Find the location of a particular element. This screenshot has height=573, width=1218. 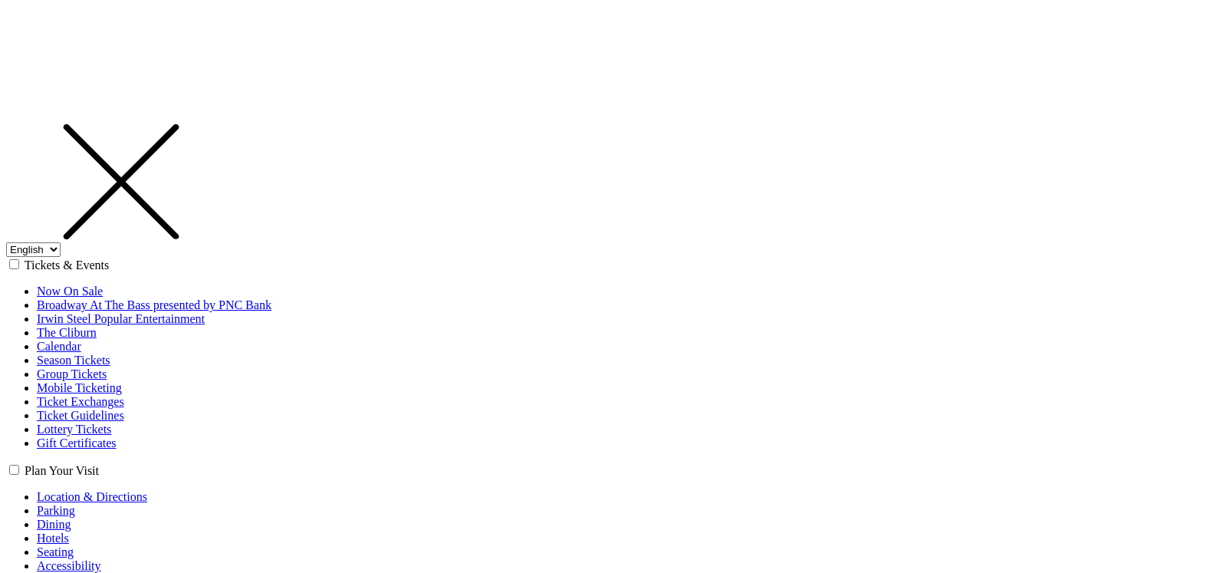

a: Broadway At The Bass presented by PNC Bank is located at coordinates (154, 305).